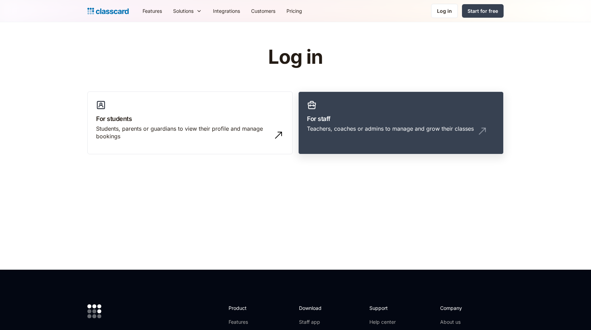  I want to click on h2: Company, so click(463, 308).